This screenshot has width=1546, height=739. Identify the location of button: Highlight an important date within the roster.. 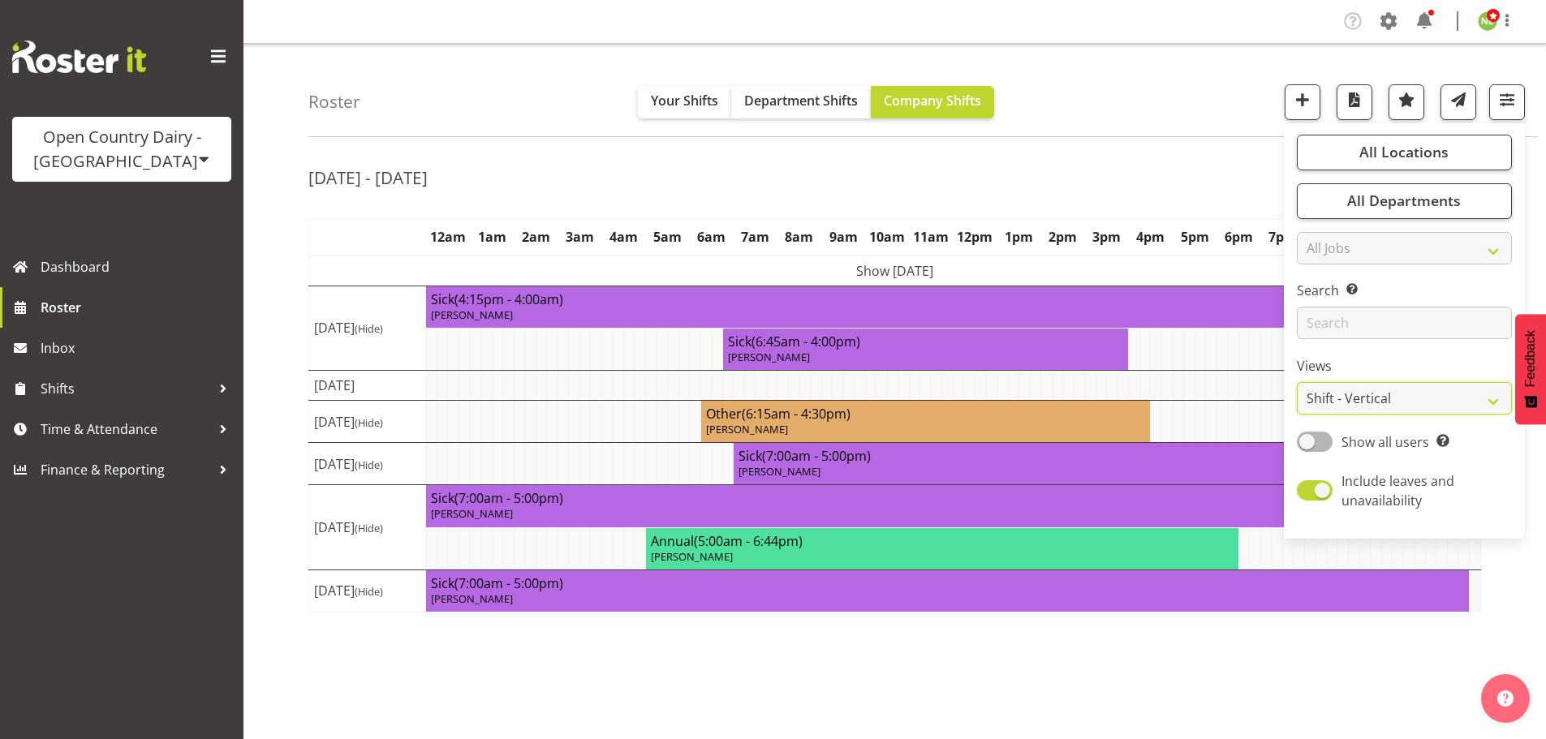
(1406, 102).